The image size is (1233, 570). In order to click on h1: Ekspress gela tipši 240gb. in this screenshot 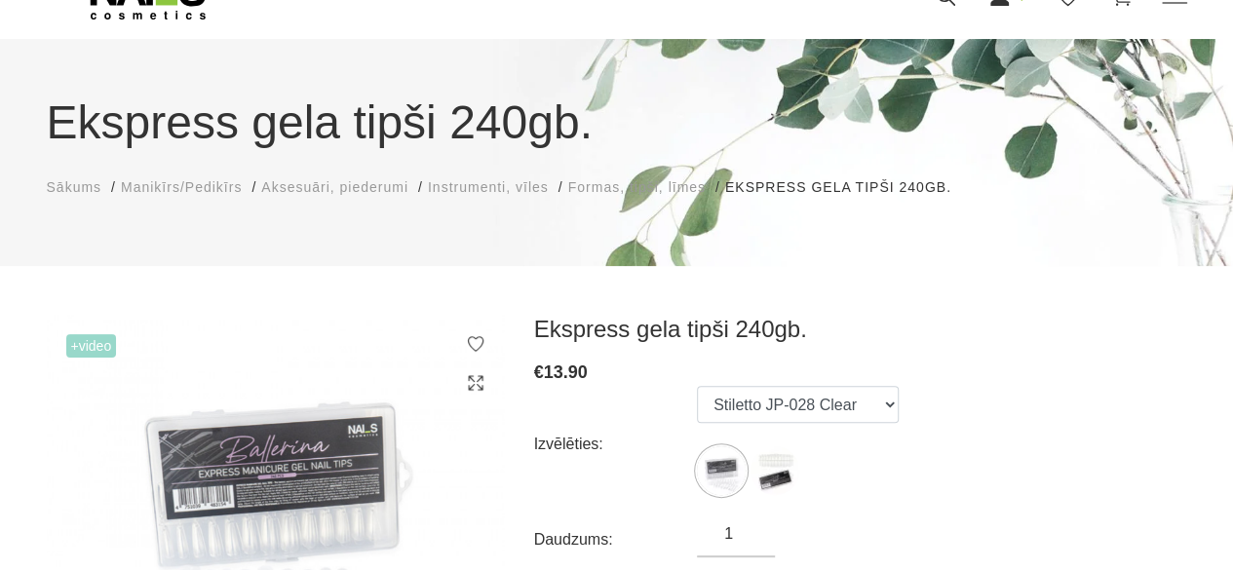, I will do `click(617, 123)`.